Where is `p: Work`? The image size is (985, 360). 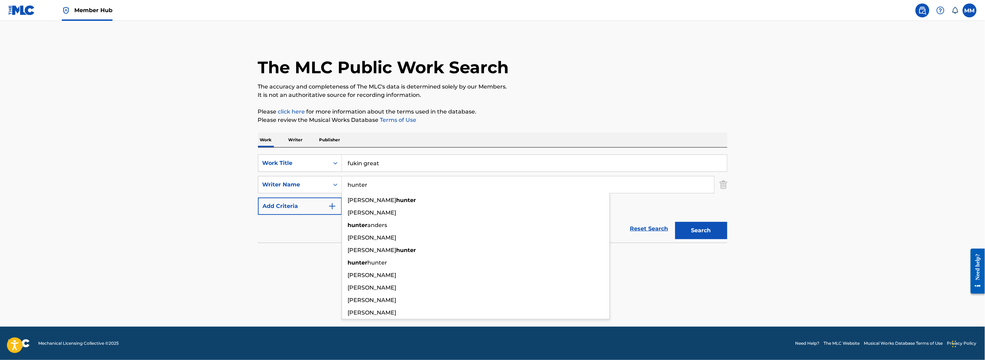
p: Work is located at coordinates (266, 140).